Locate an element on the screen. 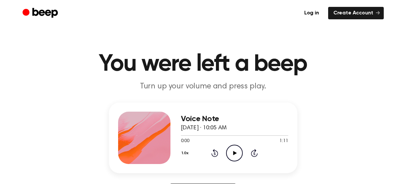 Image resolution: width=406 pixels, height=184 pixels. h3: Voice Note is located at coordinates (235, 119).